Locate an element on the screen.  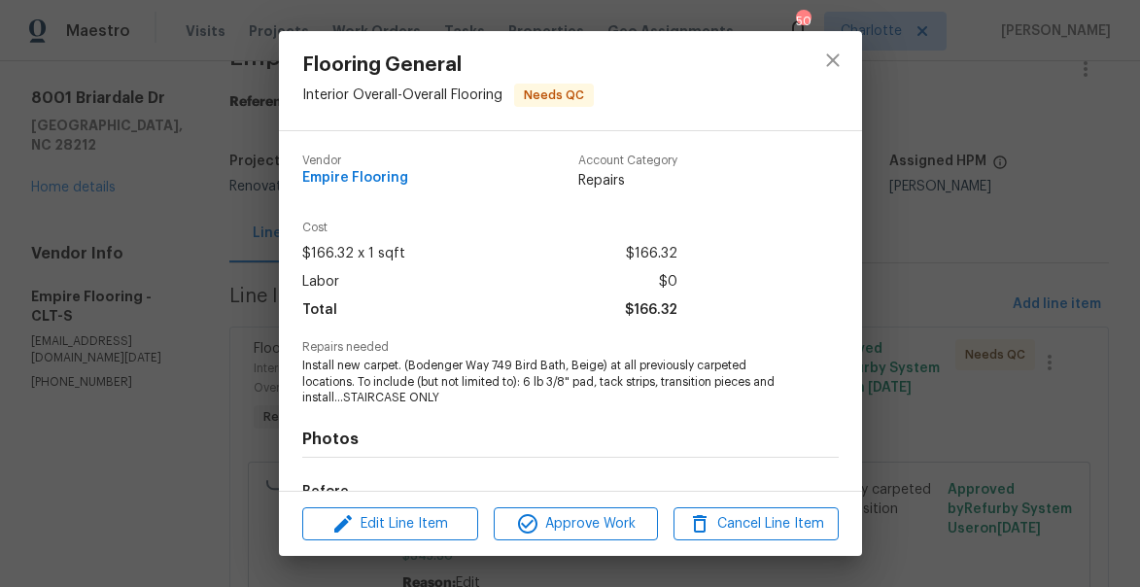
span: Repairs is located at coordinates (628, 181).